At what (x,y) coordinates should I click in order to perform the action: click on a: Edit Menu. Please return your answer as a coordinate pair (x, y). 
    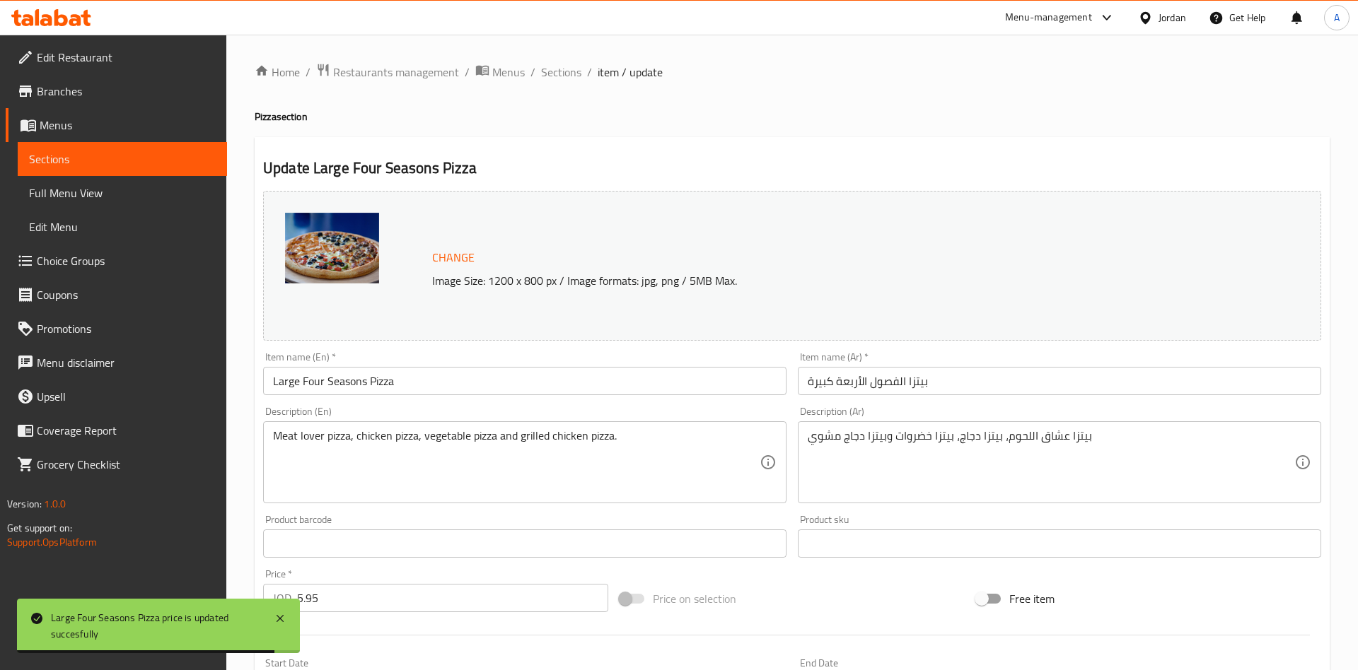
    Looking at the image, I should click on (122, 227).